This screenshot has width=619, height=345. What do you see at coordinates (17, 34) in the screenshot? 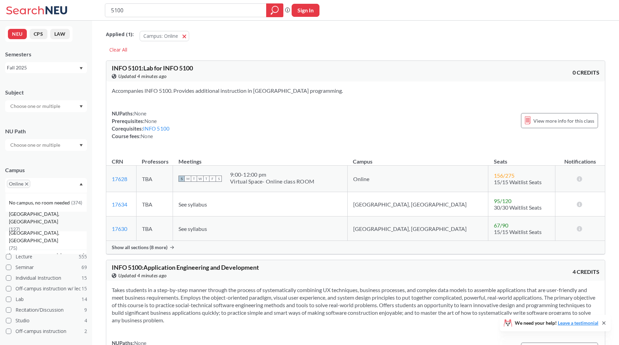
I see `button: NEU` at bounding box center [17, 34].